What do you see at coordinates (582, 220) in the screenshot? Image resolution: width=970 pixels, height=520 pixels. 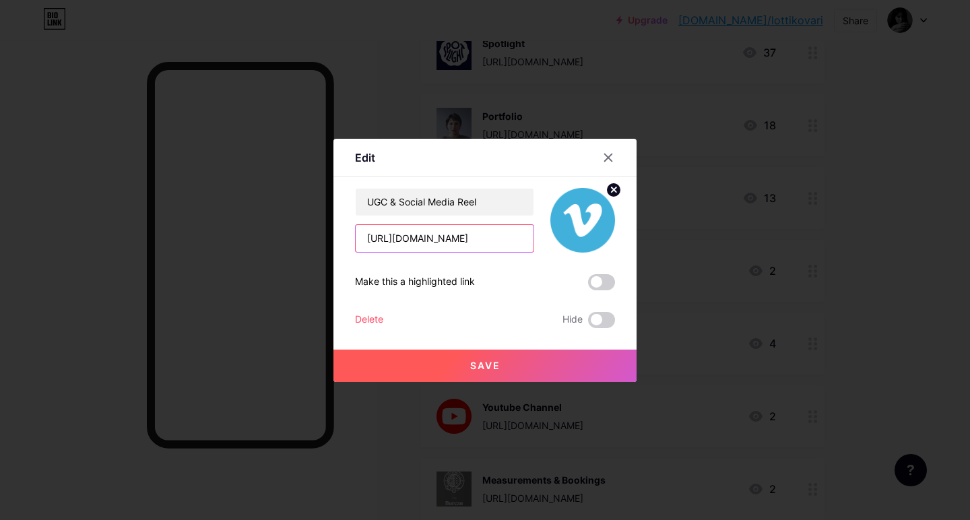 I see `img: link_thumbnail` at bounding box center [582, 220].